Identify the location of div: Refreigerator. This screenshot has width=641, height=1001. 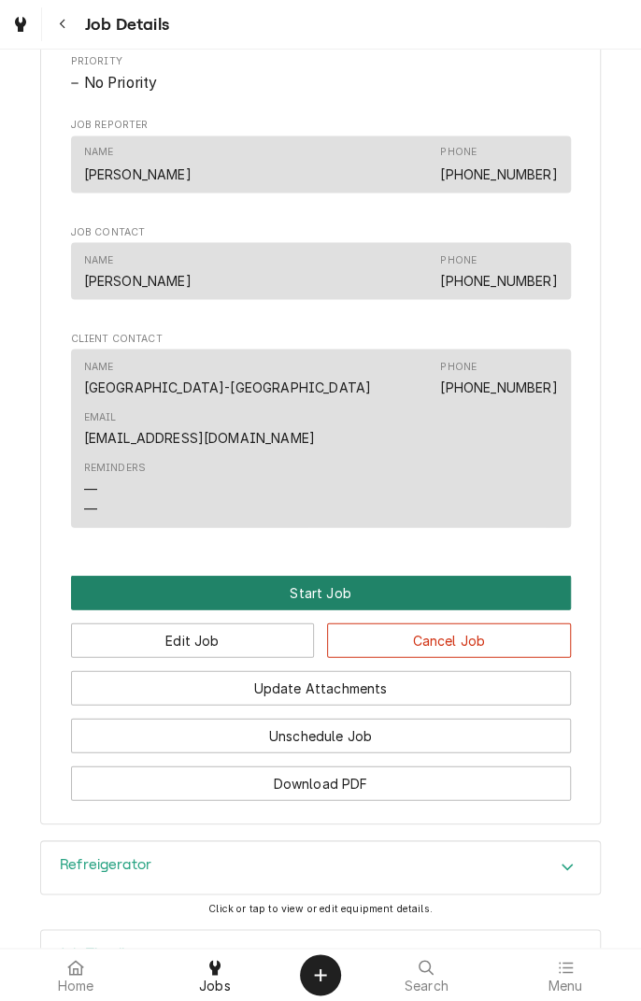
(321, 867).